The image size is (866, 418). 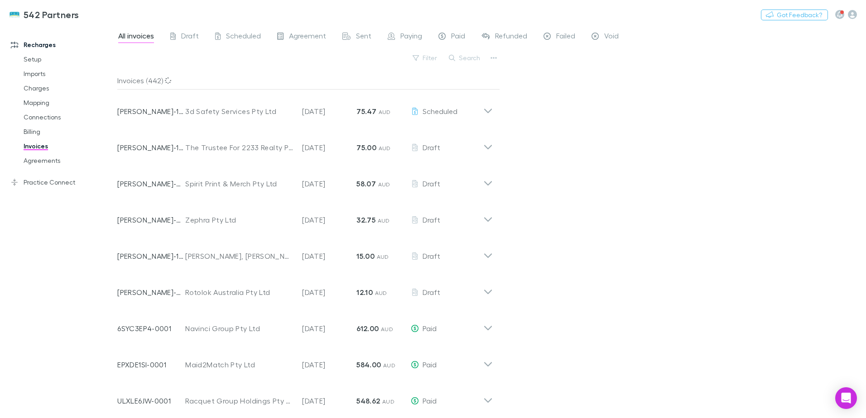 What do you see at coordinates (151, 329) in the screenshot?
I see `p: 6SYC3EP4-0001` at bounding box center [151, 329].